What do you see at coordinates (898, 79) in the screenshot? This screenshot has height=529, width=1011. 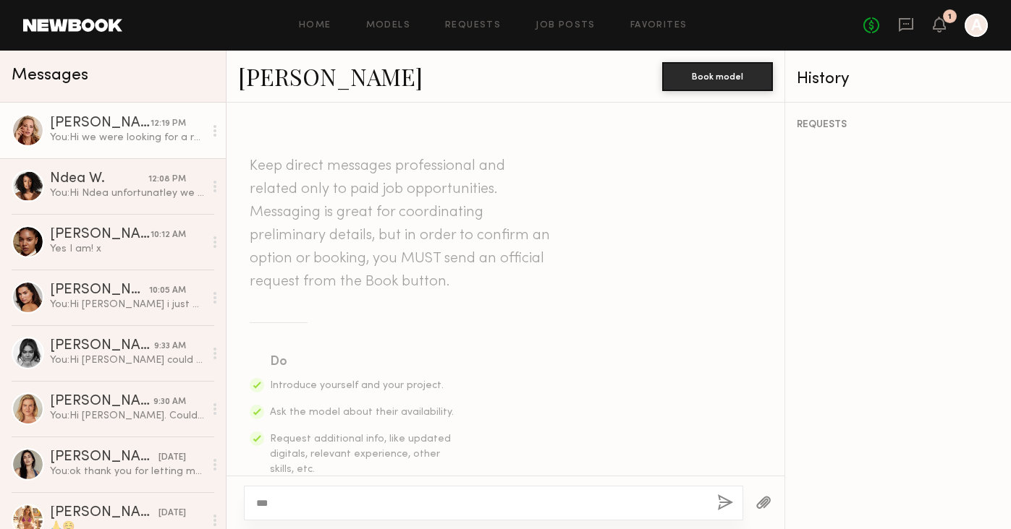 I see `div: History` at bounding box center [898, 79].